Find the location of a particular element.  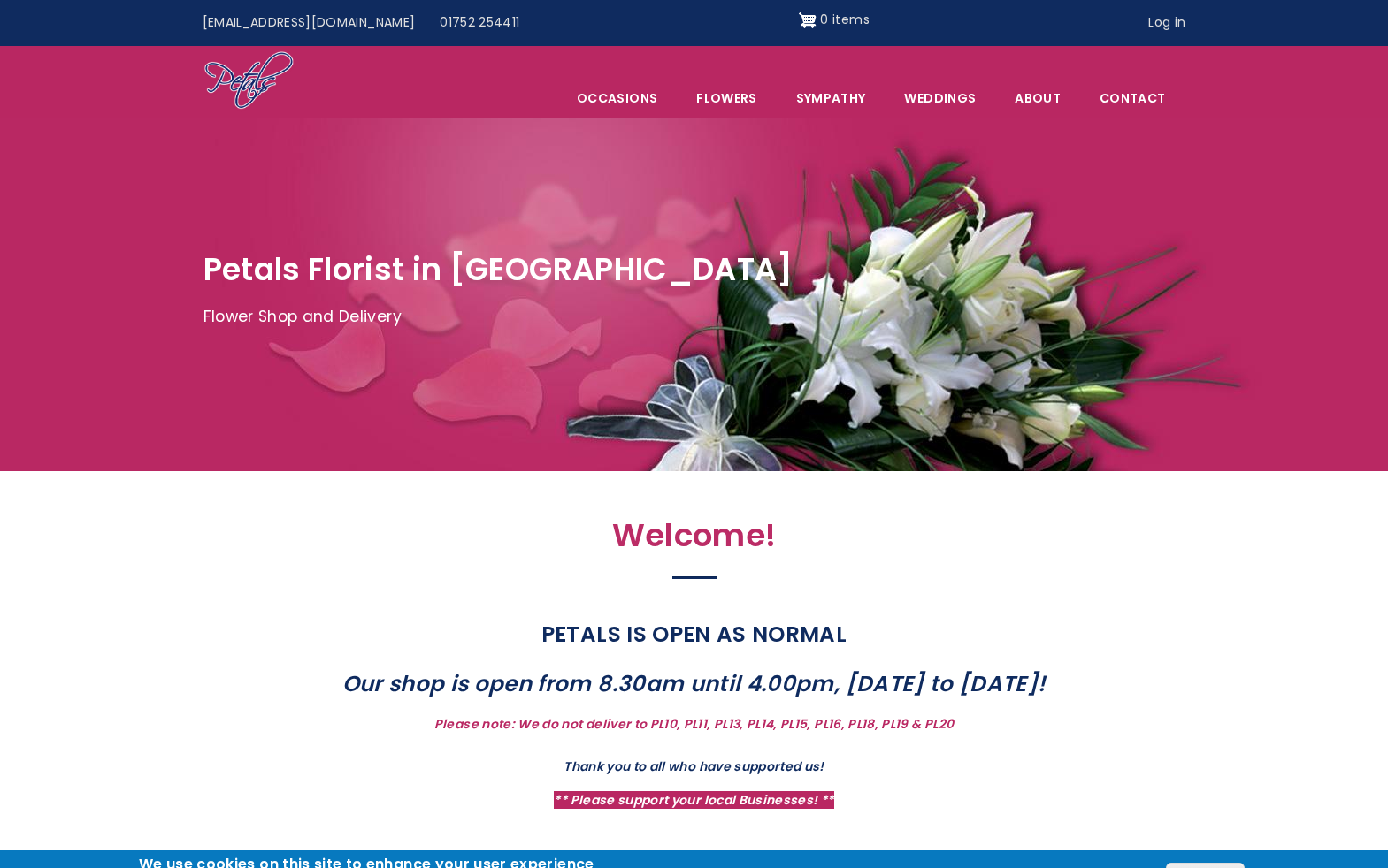

strong: ** Please support your local Businesses! ** is located at coordinates (694, 800).